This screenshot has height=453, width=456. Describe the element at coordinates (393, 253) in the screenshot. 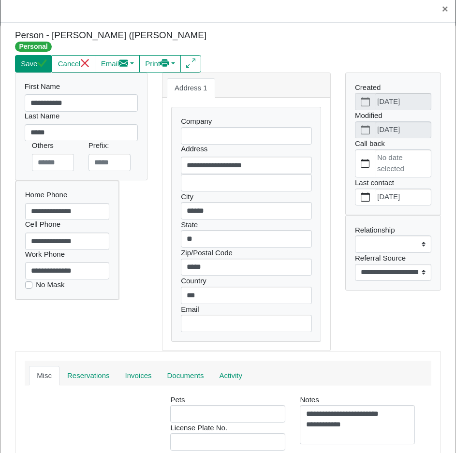

I see `div: Relationship Referral Source` at that location.